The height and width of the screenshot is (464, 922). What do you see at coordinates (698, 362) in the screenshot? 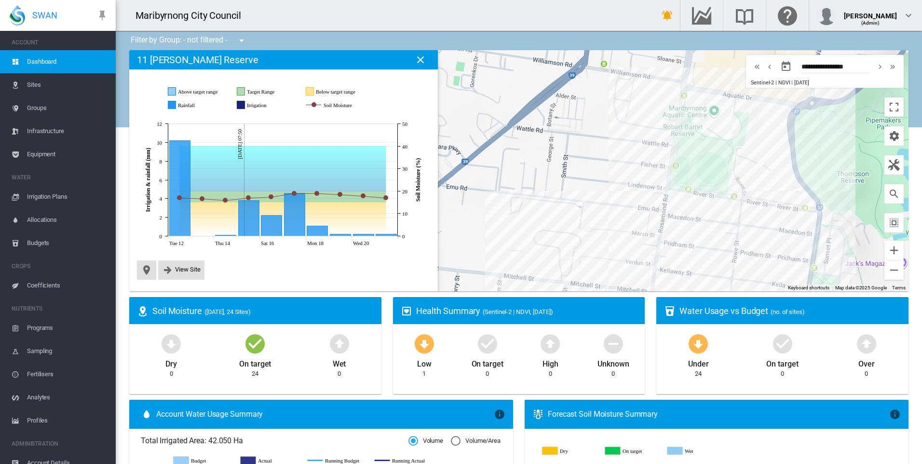
I see `div: Under` at bounding box center [698, 362].